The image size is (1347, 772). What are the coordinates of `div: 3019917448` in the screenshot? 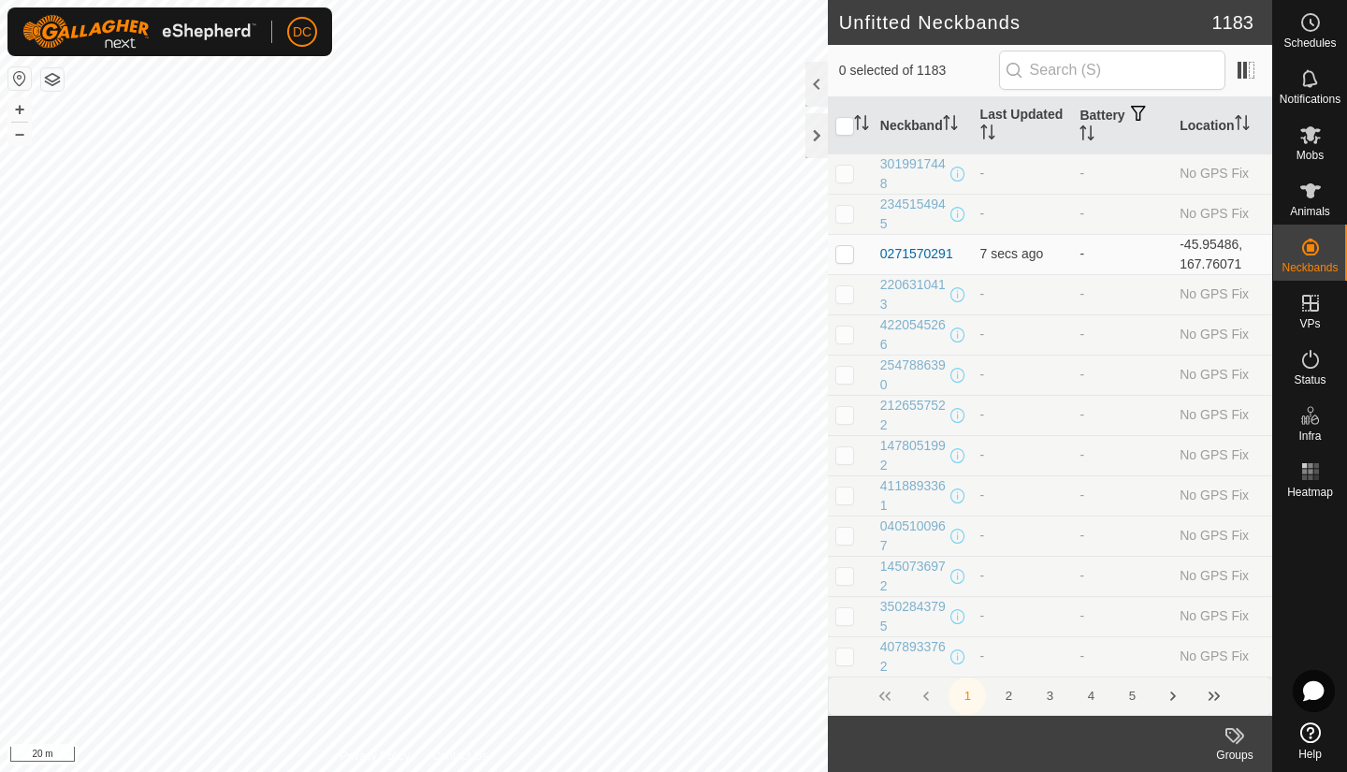 It's located at (913, 174).